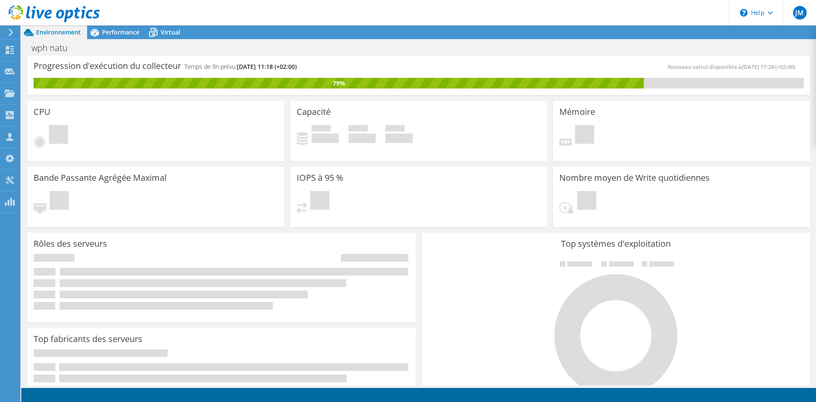  What do you see at coordinates (339, 83) in the screenshot?
I see `div: 79%` at bounding box center [339, 83].